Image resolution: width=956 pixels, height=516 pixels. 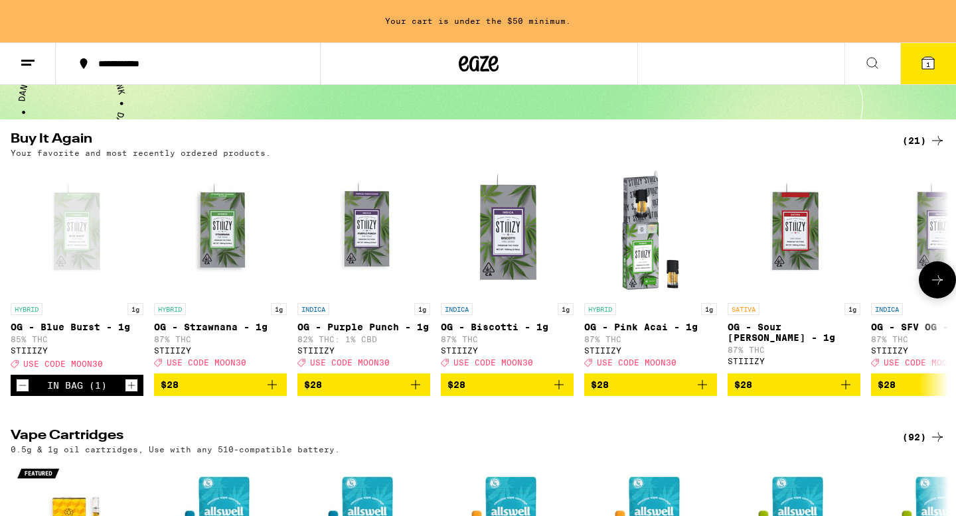 I want to click on div: (21), so click(x=923, y=141).